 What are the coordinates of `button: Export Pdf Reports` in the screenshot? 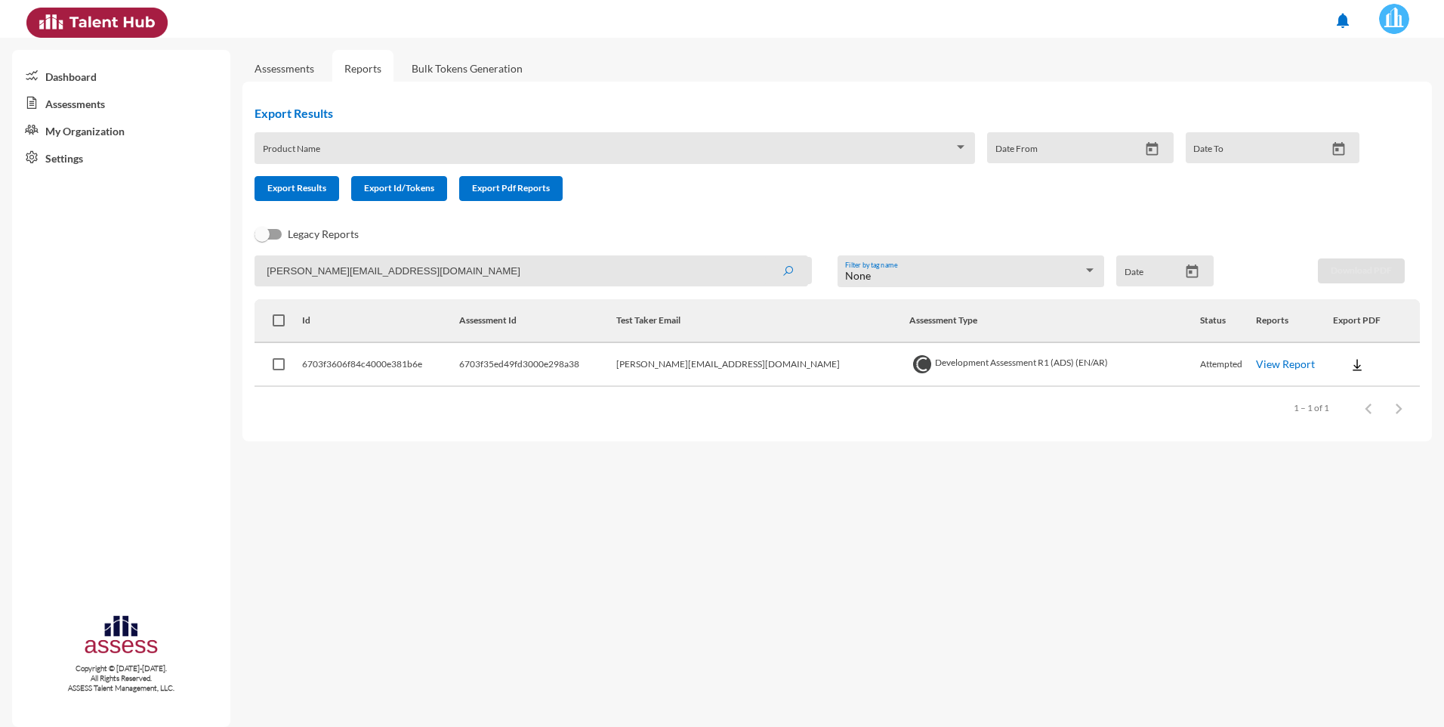 It's located at (511, 188).